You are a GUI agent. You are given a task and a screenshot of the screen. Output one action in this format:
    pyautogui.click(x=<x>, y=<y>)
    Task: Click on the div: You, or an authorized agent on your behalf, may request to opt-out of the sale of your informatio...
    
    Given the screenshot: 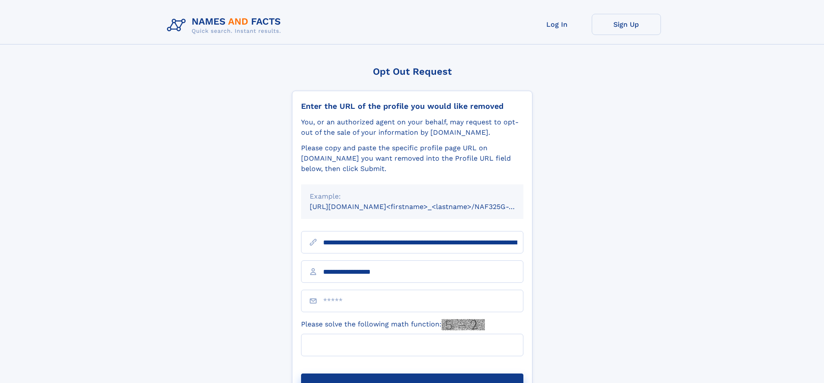 What is the action you would take?
    pyautogui.click(x=412, y=128)
    